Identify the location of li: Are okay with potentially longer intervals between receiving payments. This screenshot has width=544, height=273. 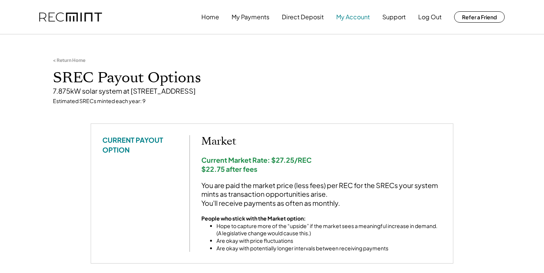
(329, 249).